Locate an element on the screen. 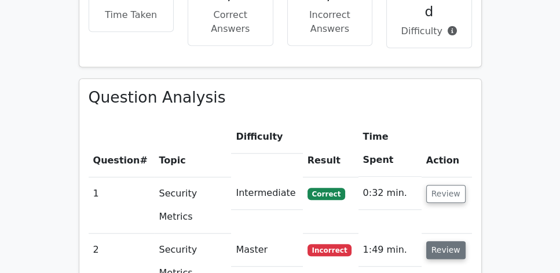 This screenshot has width=560, height=273. td: Master is located at coordinates (266, 250).